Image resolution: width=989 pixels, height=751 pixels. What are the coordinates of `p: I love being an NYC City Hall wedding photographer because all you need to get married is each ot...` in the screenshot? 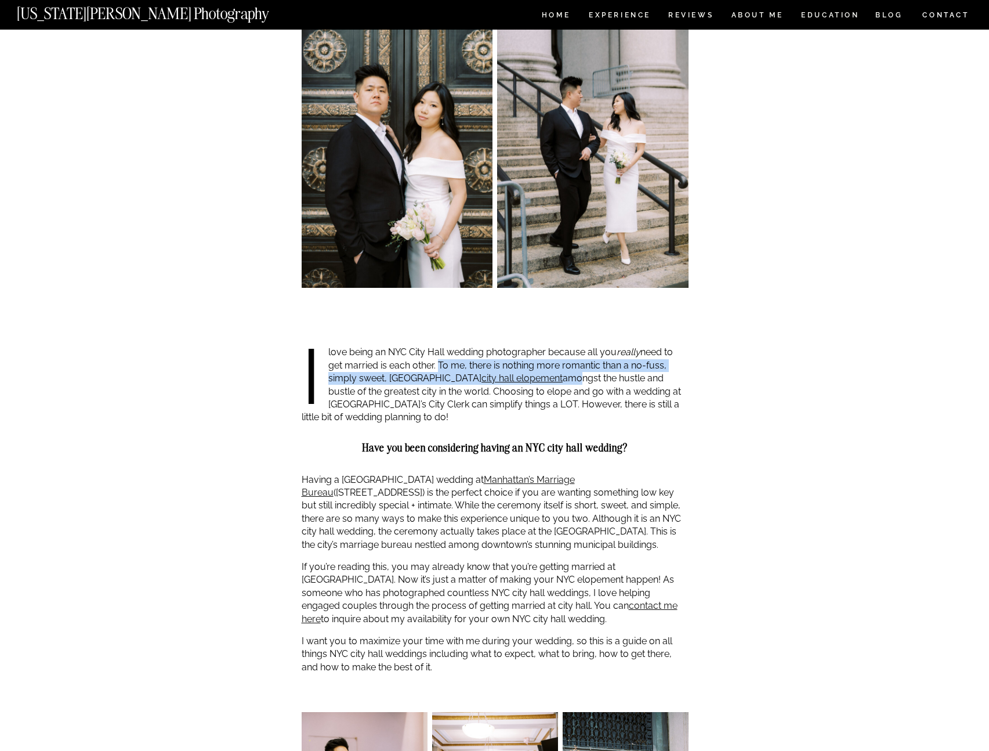 It's located at (495, 385).